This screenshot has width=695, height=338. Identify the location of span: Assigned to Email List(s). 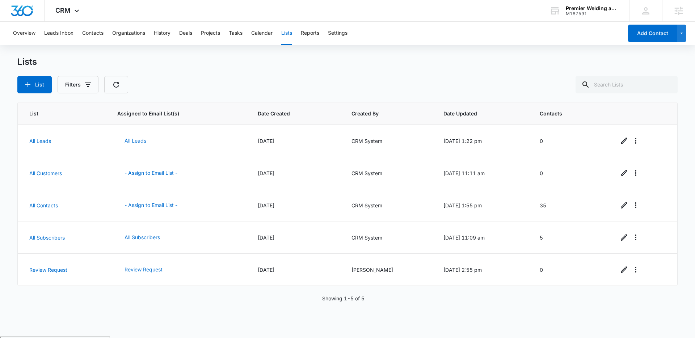
(173, 113).